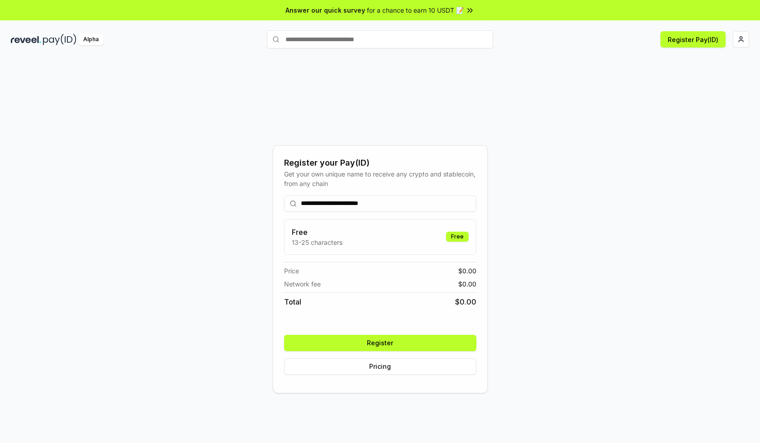  I want to click on span: Answer our quick survey, so click(325, 10).